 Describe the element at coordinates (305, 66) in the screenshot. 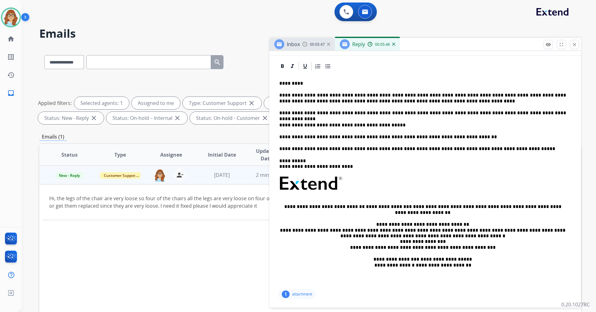

I see `div: Underline` at that location.